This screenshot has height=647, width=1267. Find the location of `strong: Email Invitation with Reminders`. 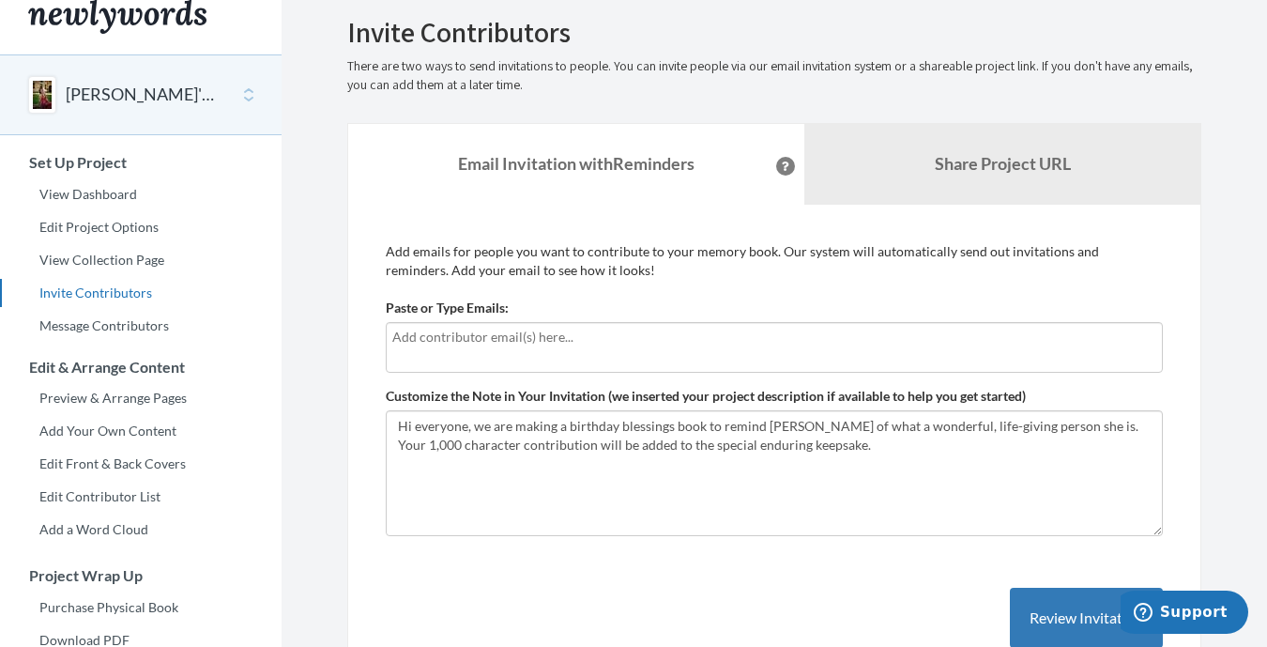

strong: Email Invitation with Reminders is located at coordinates (576, 163).